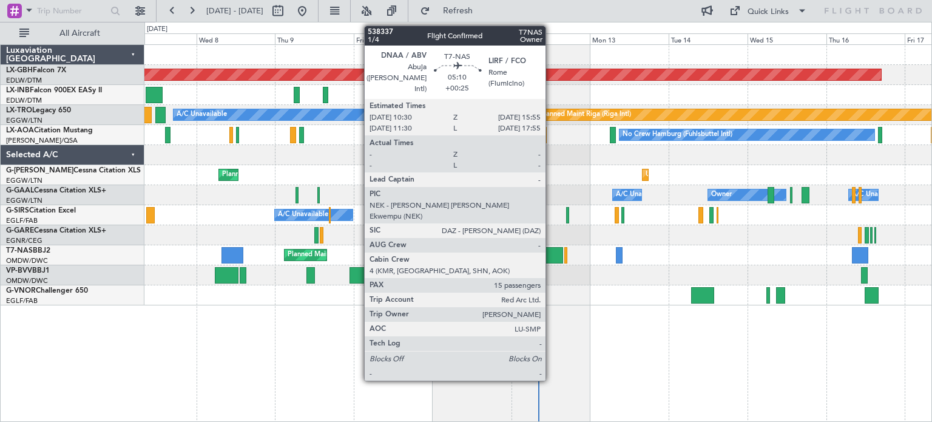  I want to click on span: VP-BVV, so click(19, 271).